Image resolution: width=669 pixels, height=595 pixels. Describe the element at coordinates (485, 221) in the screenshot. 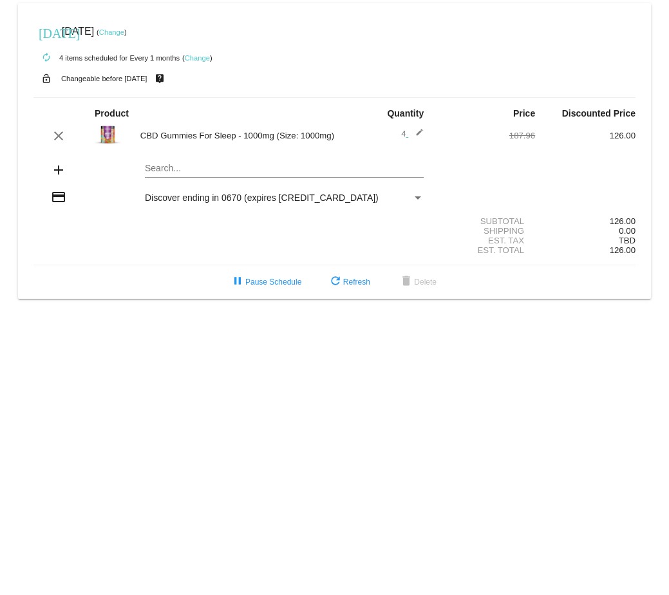

I see `div: Subtotal` at that location.